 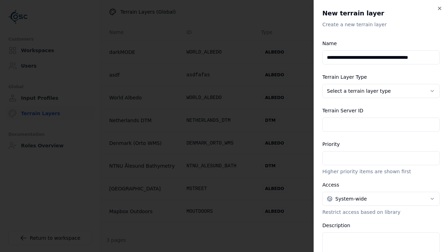 I want to click on label: Terrain Server ID, so click(x=342, y=110).